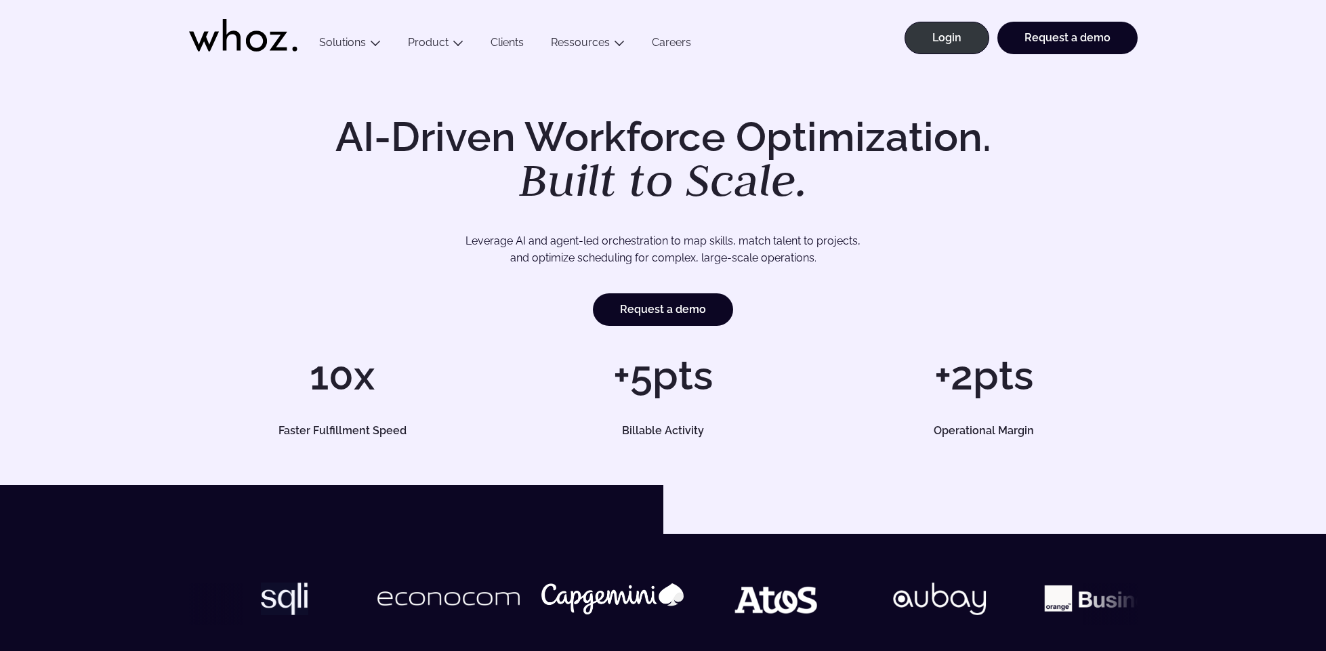 The height and width of the screenshot is (651, 1326). What do you see at coordinates (507, 45) in the screenshot?
I see `a: Clients` at bounding box center [507, 45].